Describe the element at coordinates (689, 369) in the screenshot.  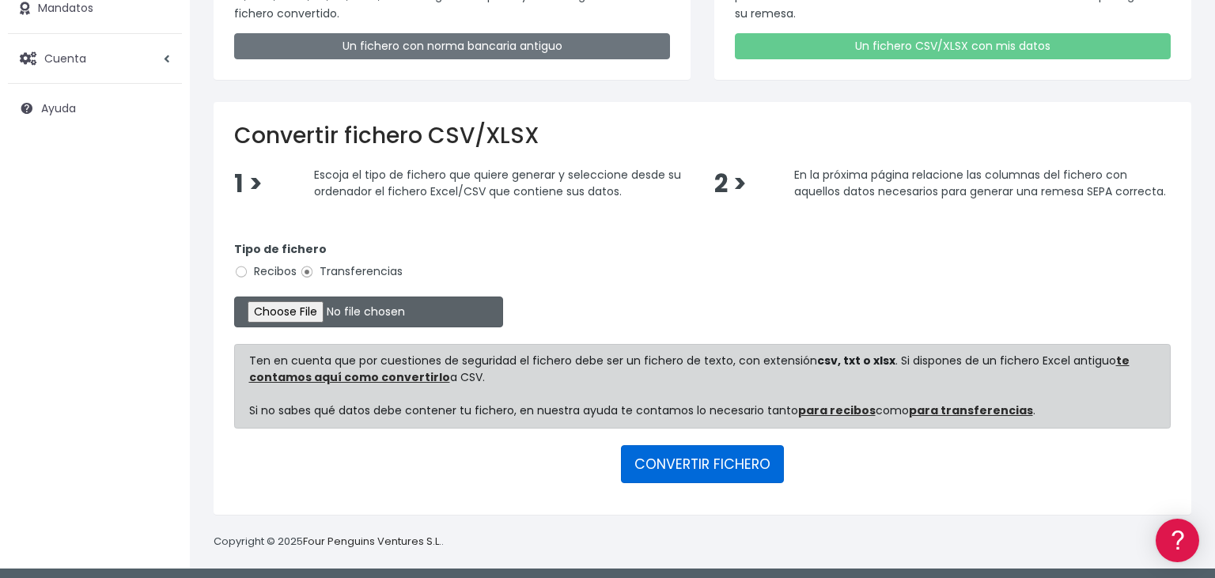
I see `a: te contamos aquí como convertirlo` at that location.